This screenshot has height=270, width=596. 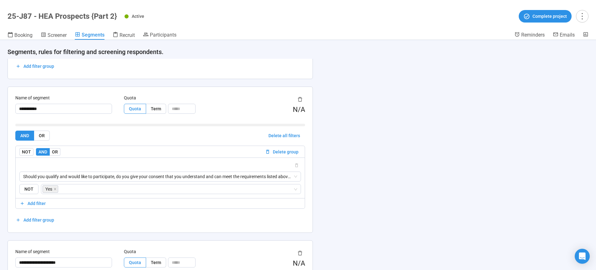 What do you see at coordinates (23, 35) in the screenshot?
I see `span: Booking` at bounding box center [23, 35].